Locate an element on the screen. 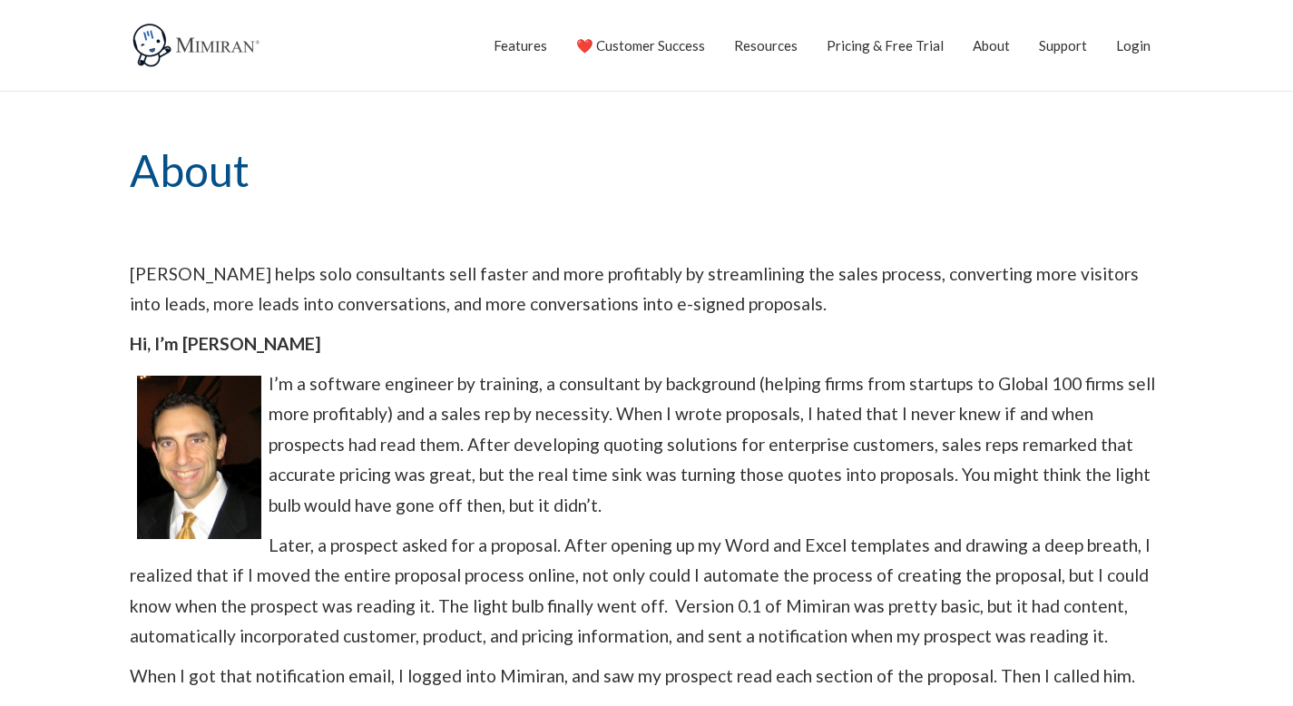  img: rs1 is located at coordinates (199, 457).